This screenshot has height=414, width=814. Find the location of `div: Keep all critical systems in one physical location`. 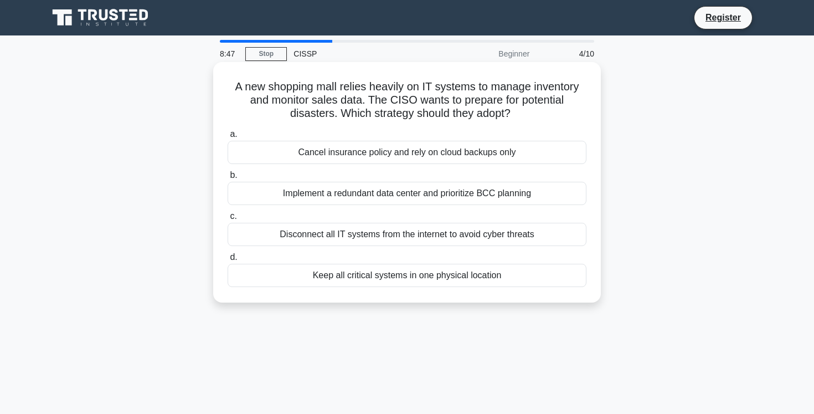

div: Keep all critical systems in one physical location is located at coordinates (407, 275).